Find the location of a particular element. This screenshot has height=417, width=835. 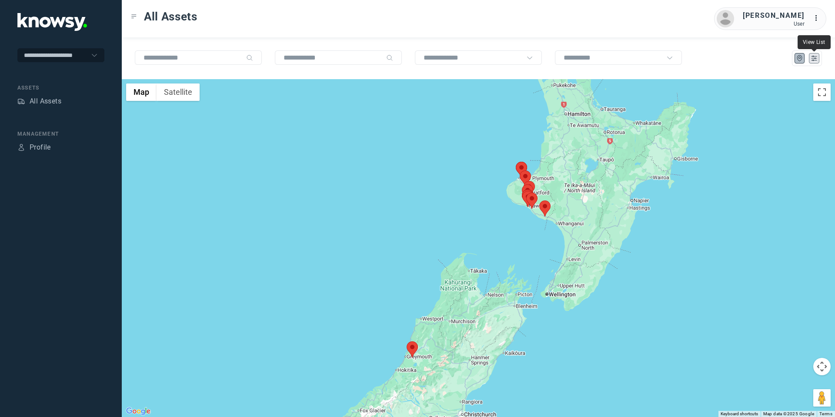

div: Map is located at coordinates (800, 58).